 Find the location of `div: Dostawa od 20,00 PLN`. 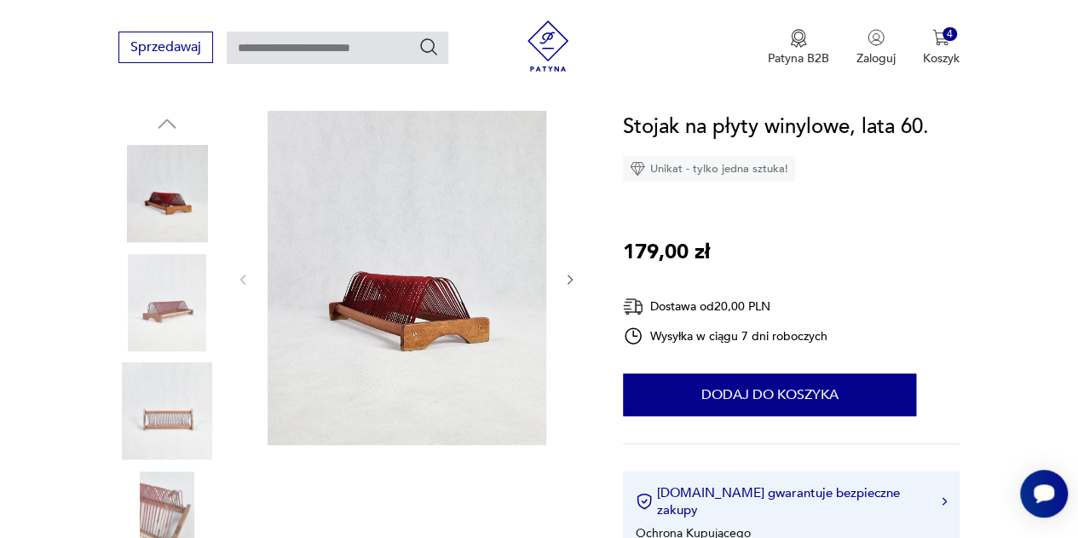

div: Dostawa od 20,00 PLN is located at coordinates (725, 306).